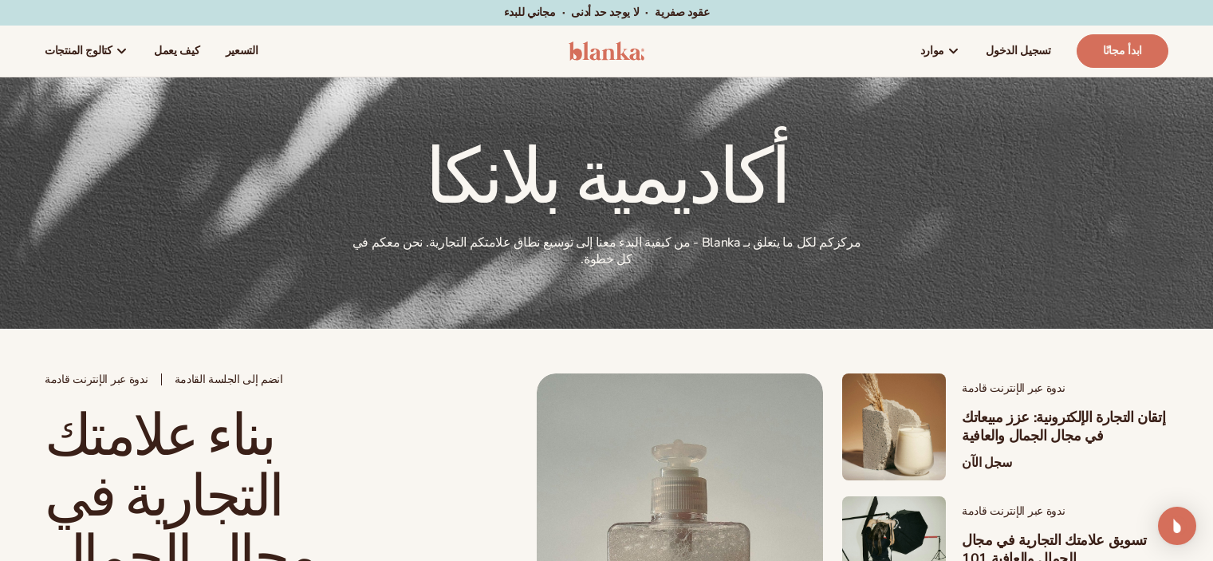  Describe the element at coordinates (932, 50) in the screenshot. I see `font: موارد` at that location.